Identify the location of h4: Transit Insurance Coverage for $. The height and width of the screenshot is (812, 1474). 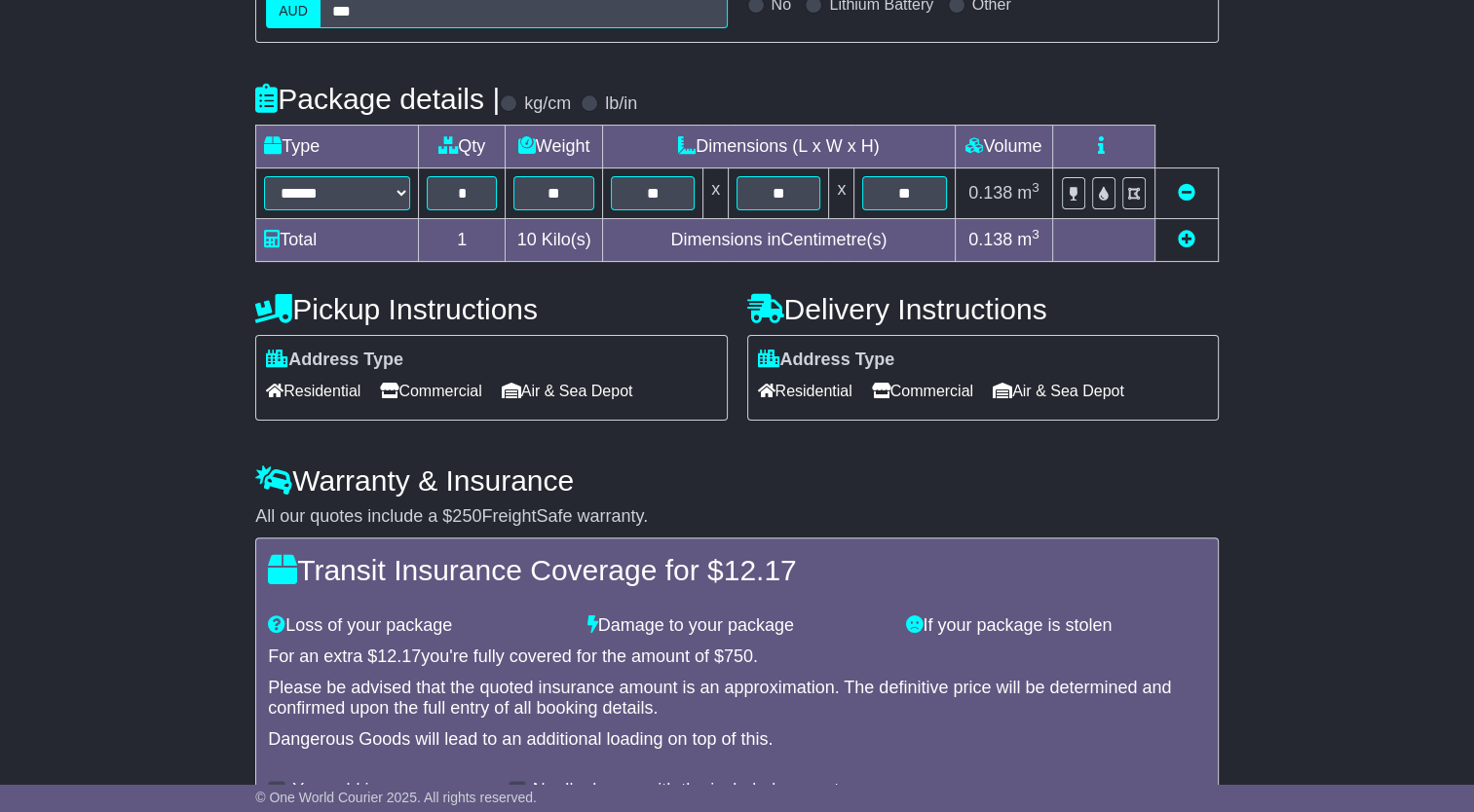
(737, 570).